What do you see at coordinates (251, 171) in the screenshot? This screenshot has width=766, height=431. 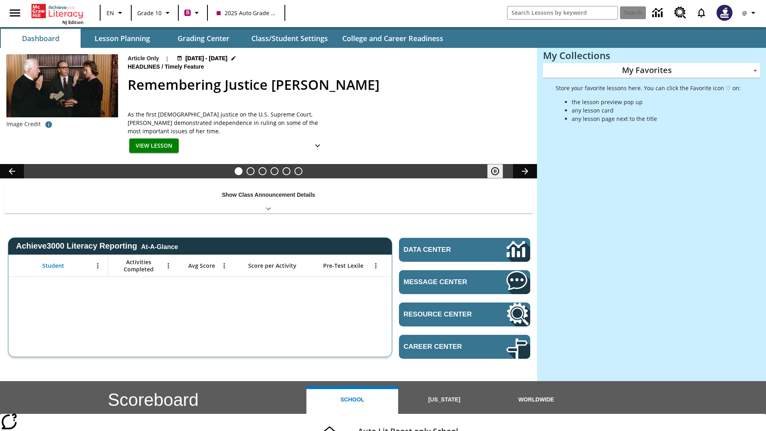 I see `button: Slide 2 Climbing Mount Tai` at bounding box center [251, 171].